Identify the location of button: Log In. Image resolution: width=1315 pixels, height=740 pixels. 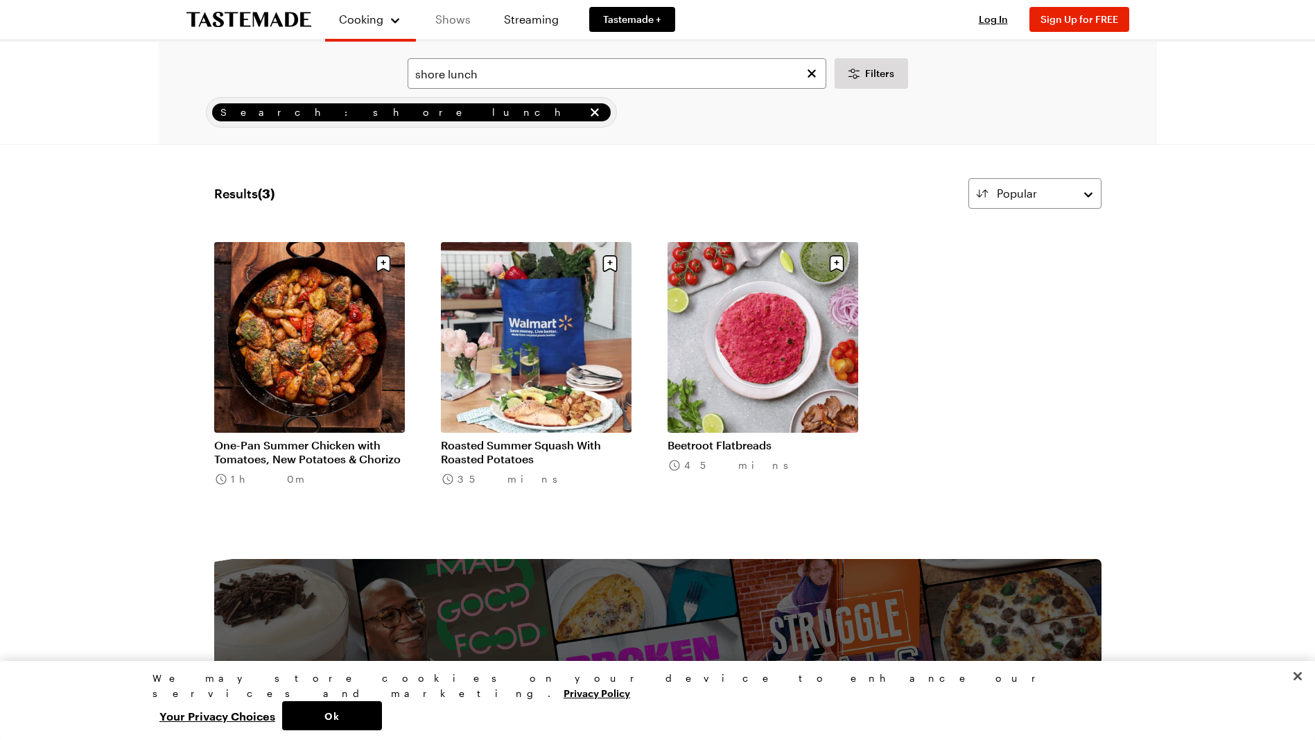
(994, 19).